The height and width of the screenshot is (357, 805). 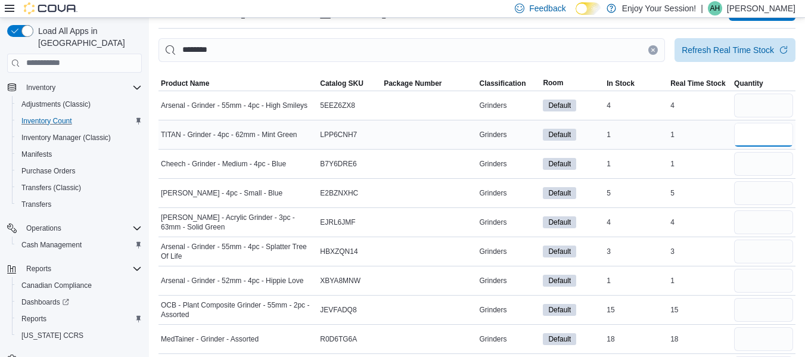 I want to click on span: Feedback, so click(x=547, y=8).